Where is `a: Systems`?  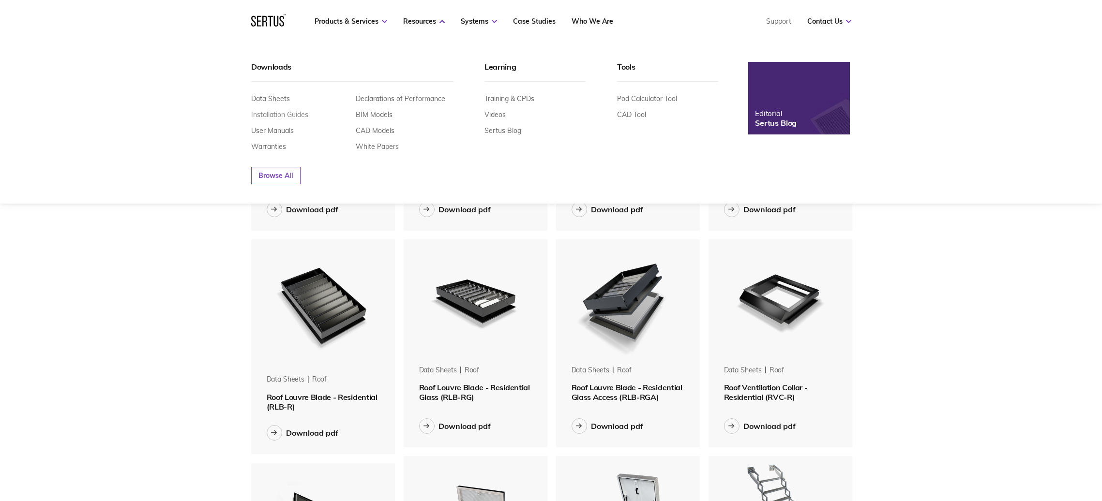
a: Systems is located at coordinates (479, 21).